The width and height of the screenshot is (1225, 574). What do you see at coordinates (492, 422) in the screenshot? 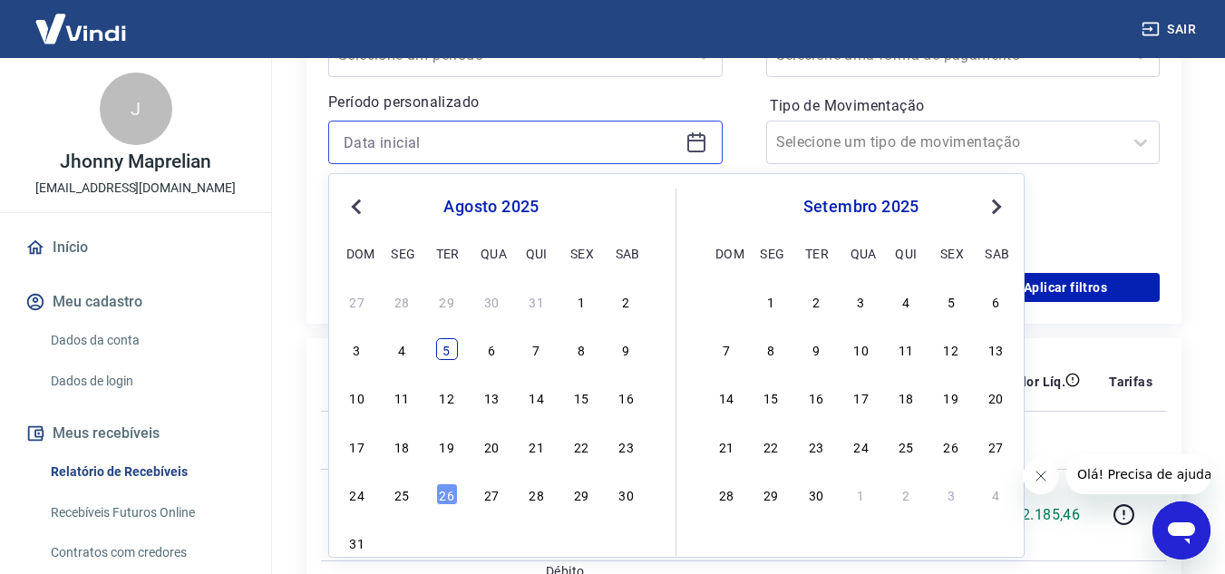
I see `div: month 2025-08` at bounding box center [492, 422].